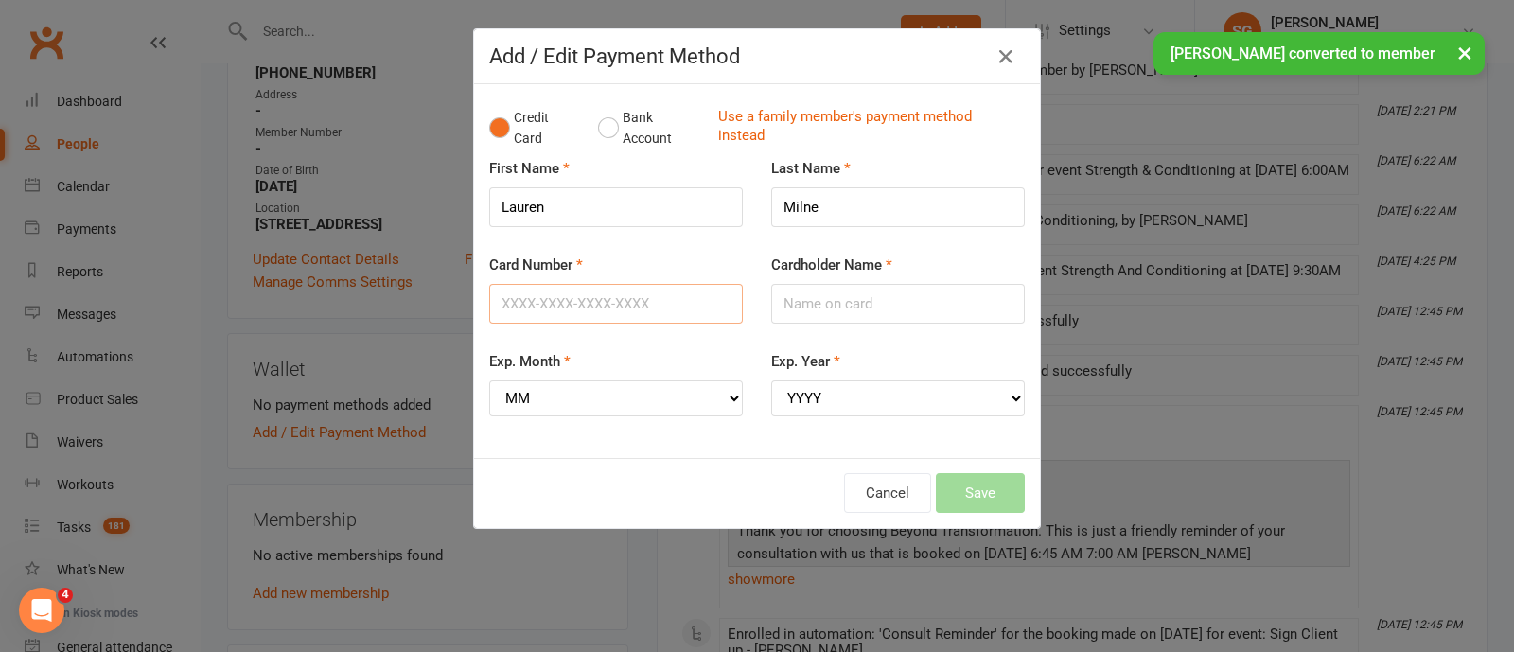  I want to click on button: Credit Card, so click(534, 128).